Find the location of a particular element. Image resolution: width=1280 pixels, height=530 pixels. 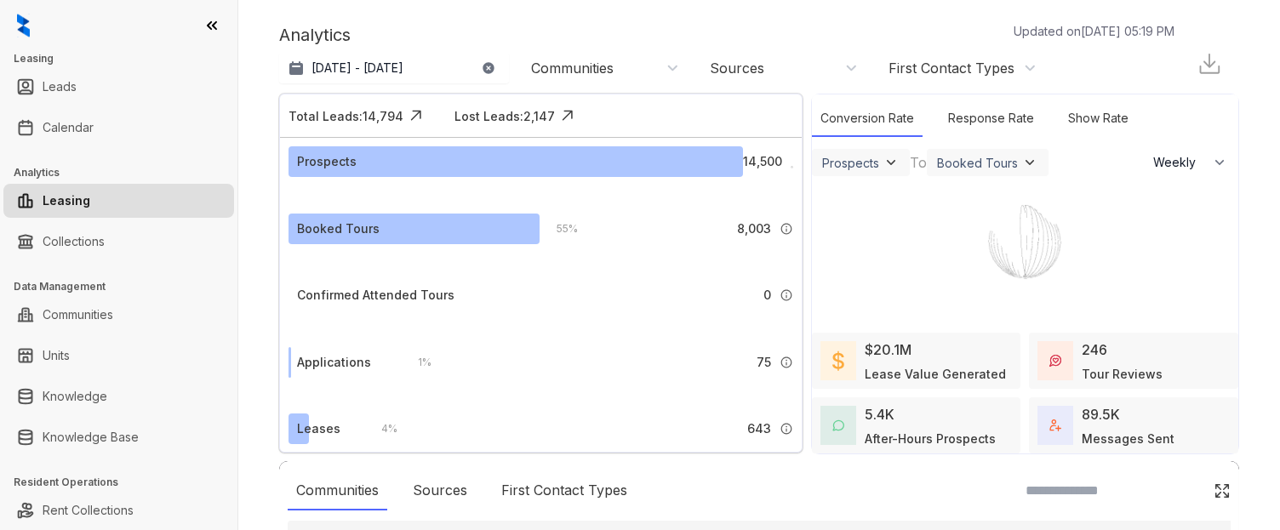

img: TourReviews is located at coordinates (1055, 361).